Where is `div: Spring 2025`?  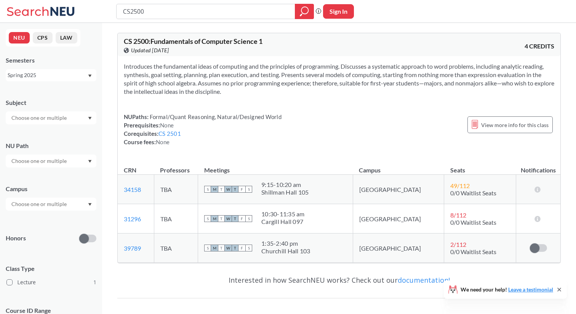
div: Spring 2025 is located at coordinates (47, 75).